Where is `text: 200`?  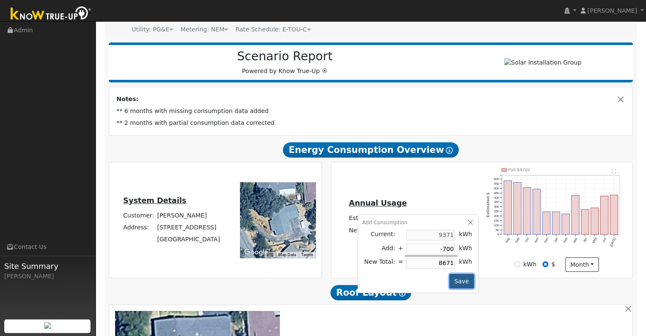
text: 200 is located at coordinates (496, 216).